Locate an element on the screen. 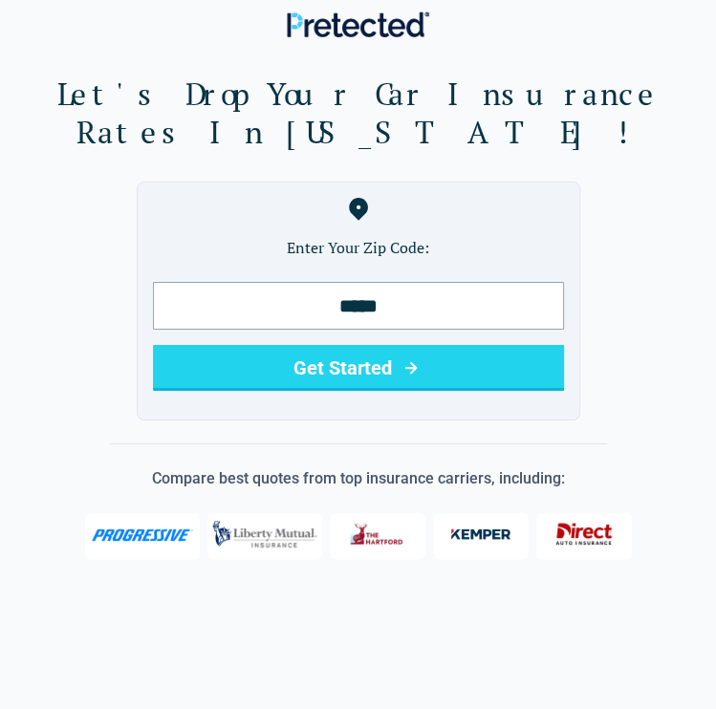  button: Get Started is located at coordinates (358, 368).